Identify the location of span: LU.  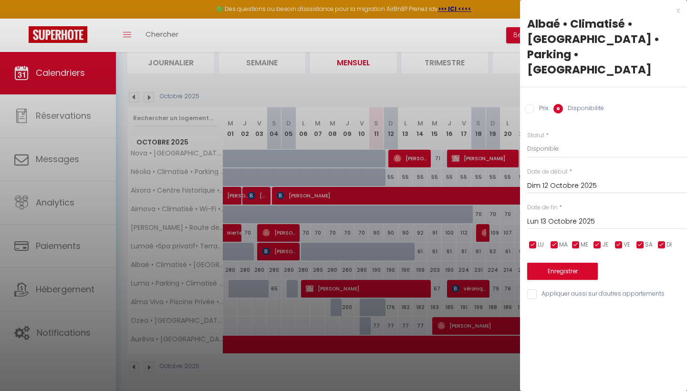
(540, 245).